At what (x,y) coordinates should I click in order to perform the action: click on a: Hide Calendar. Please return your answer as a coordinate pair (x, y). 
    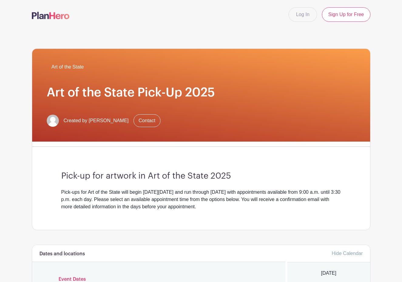
    Looking at the image, I should click on (347, 254).